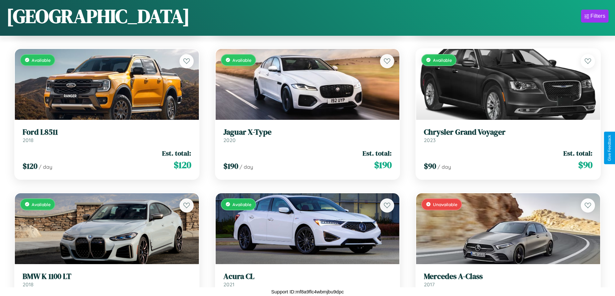 This screenshot has width=615, height=296. What do you see at coordinates (107, 132) in the screenshot?
I see `h3: Ford L8511` at bounding box center [107, 132].